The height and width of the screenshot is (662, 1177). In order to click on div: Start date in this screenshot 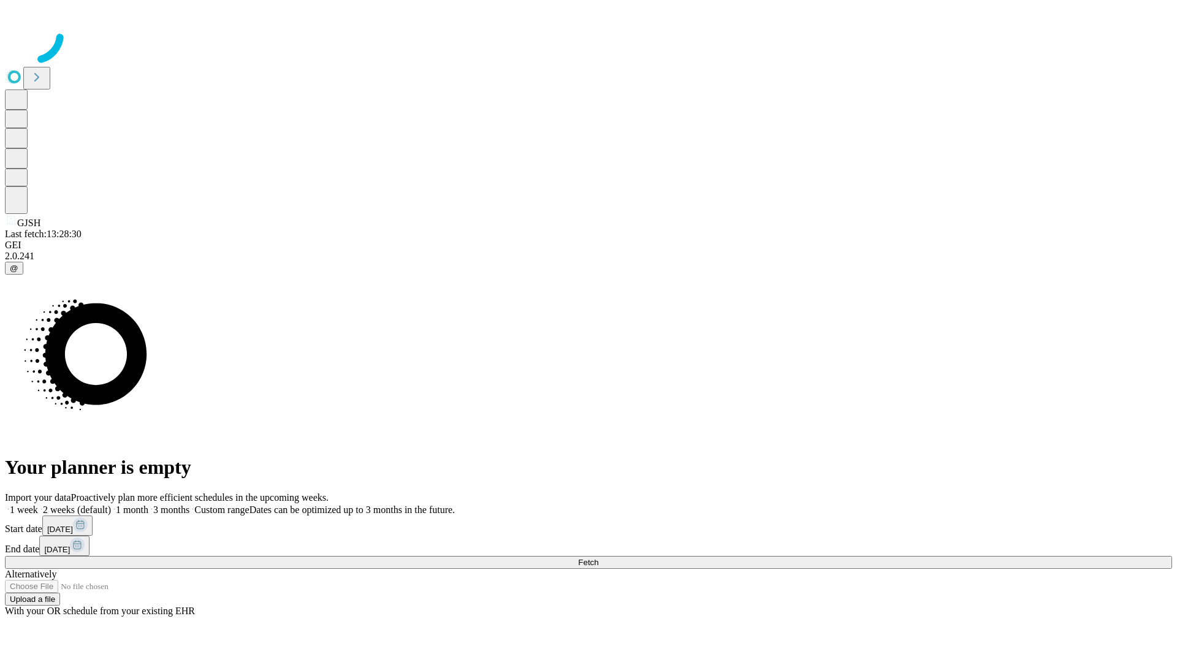, I will do `click(589, 526)`.